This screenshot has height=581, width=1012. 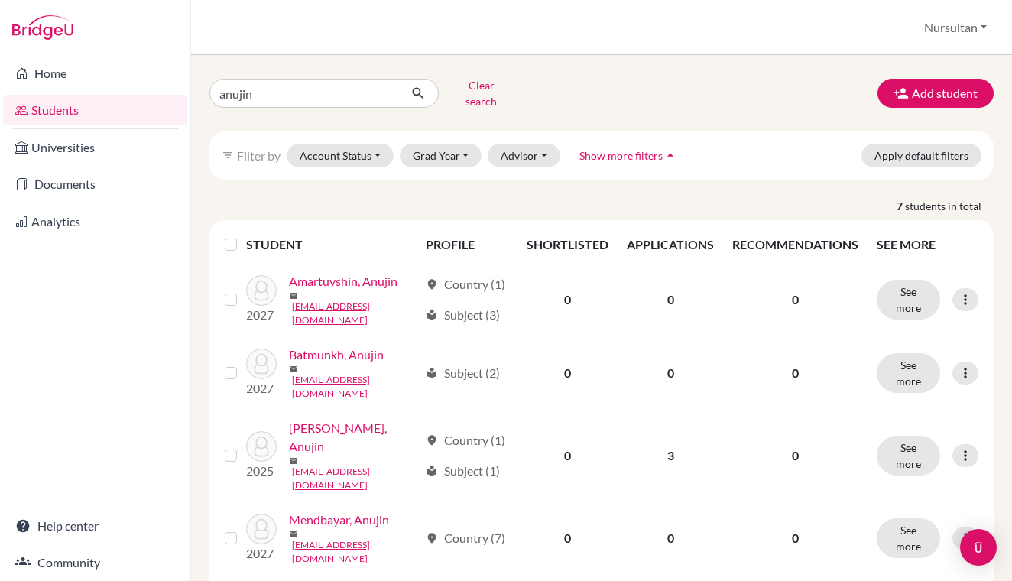 What do you see at coordinates (467, 245) in the screenshot?
I see `th: PROFILE` at bounding box center [467, 245].